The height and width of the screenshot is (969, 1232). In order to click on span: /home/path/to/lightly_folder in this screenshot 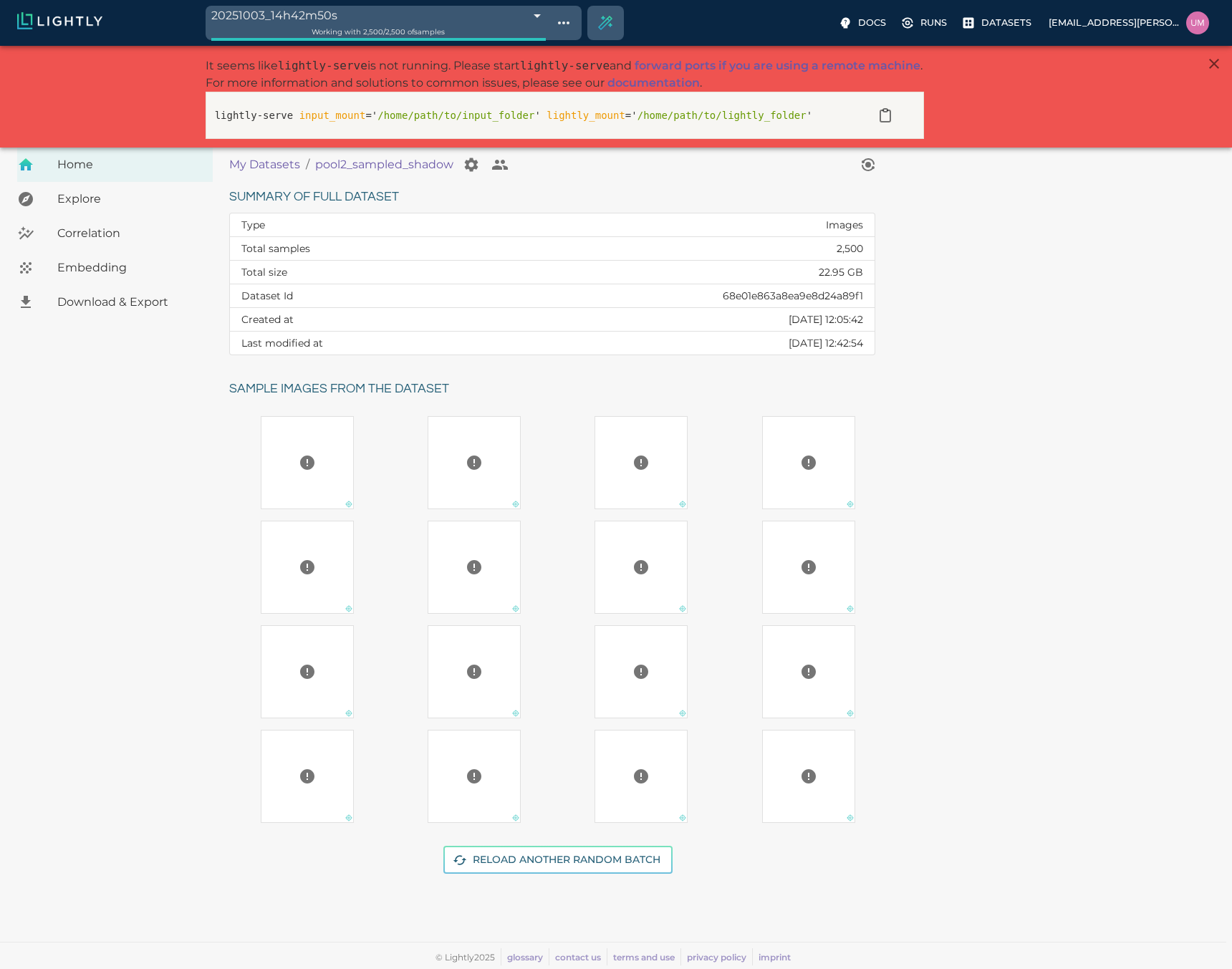, I will do `click(722, 115)`.